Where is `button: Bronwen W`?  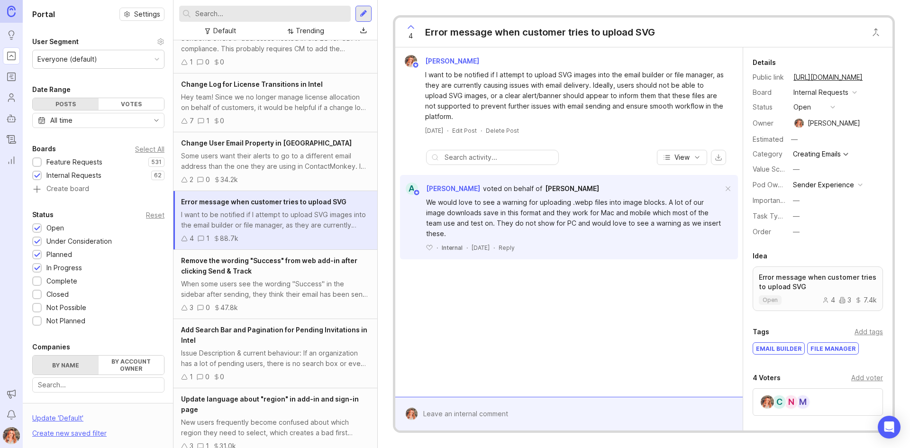 button: Bronwen W is located at coordinates (11, 436).